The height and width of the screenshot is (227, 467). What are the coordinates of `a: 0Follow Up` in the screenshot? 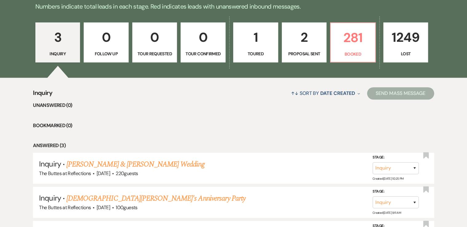 It's located at (106, 42).